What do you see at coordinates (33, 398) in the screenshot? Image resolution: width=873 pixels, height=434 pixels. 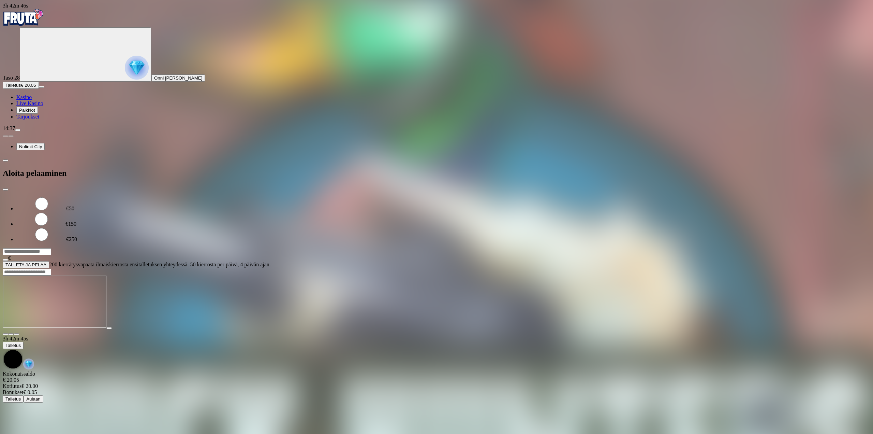 I see `button: Aulaan` at bounding box center [33, 398].